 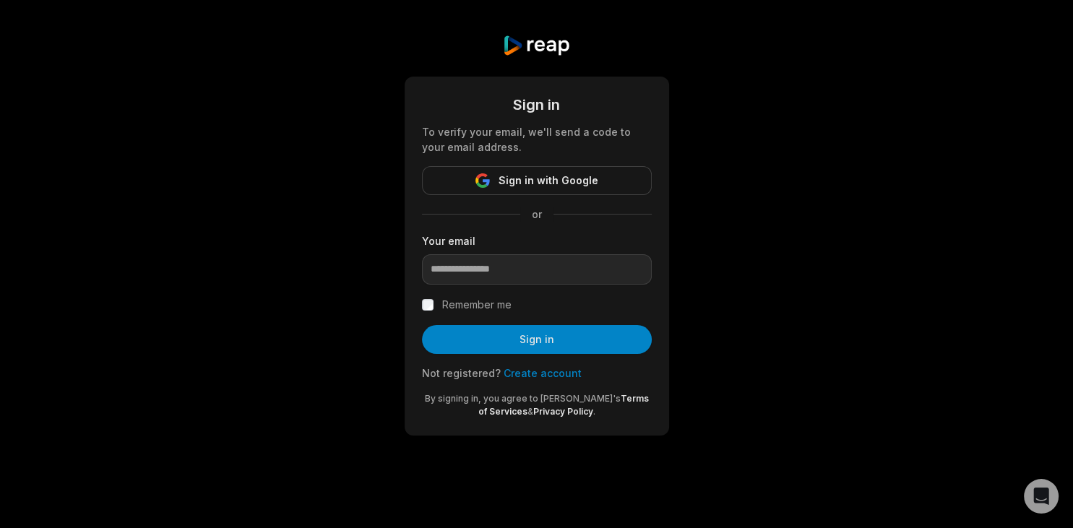 What do you see at coordinates (563, 411) in the screenshot?
I see `a: Privacy Policy` at bounding box center [563, 411].